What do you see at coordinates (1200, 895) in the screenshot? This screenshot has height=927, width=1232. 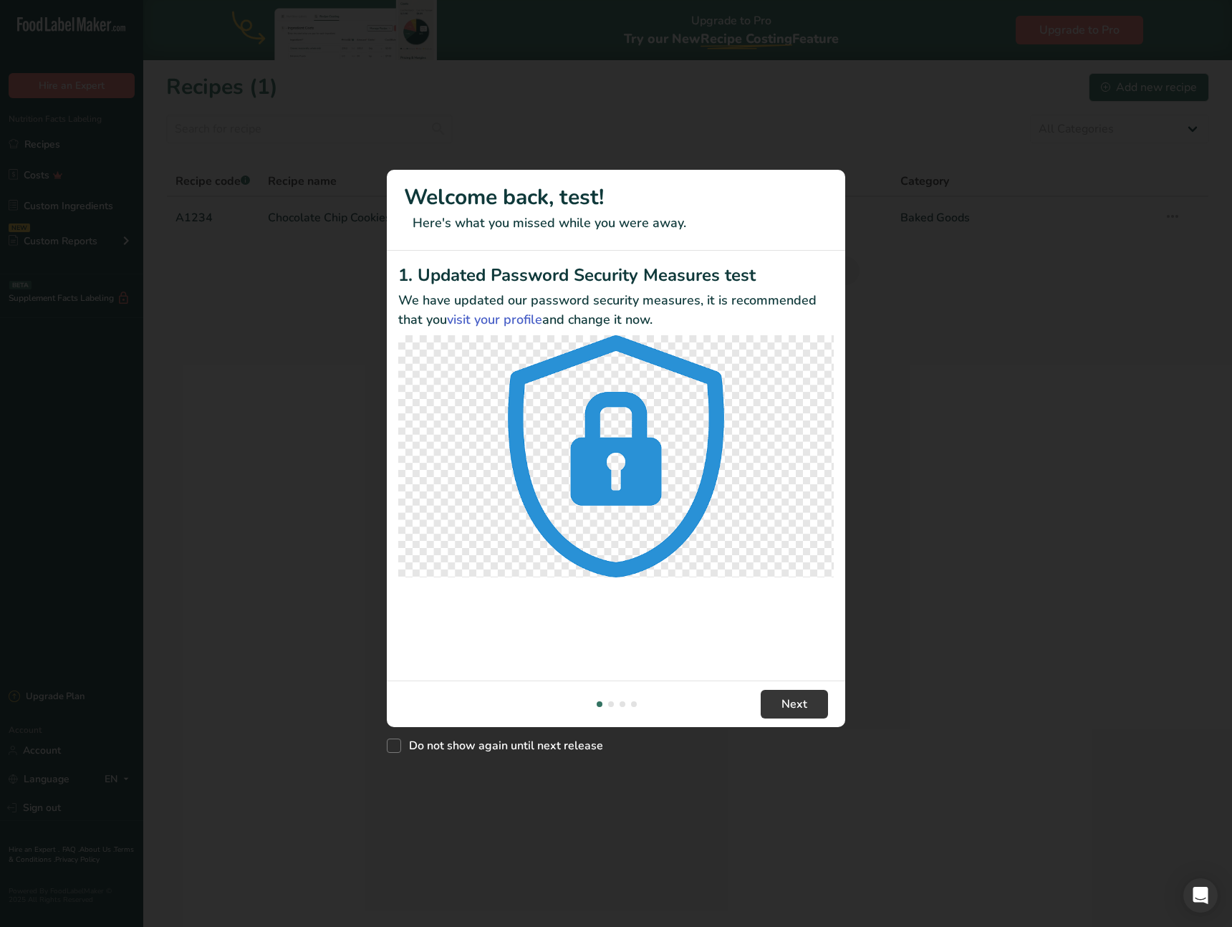 I see `div: Open Intercom Messenger` at bounding box center [1200, 895].